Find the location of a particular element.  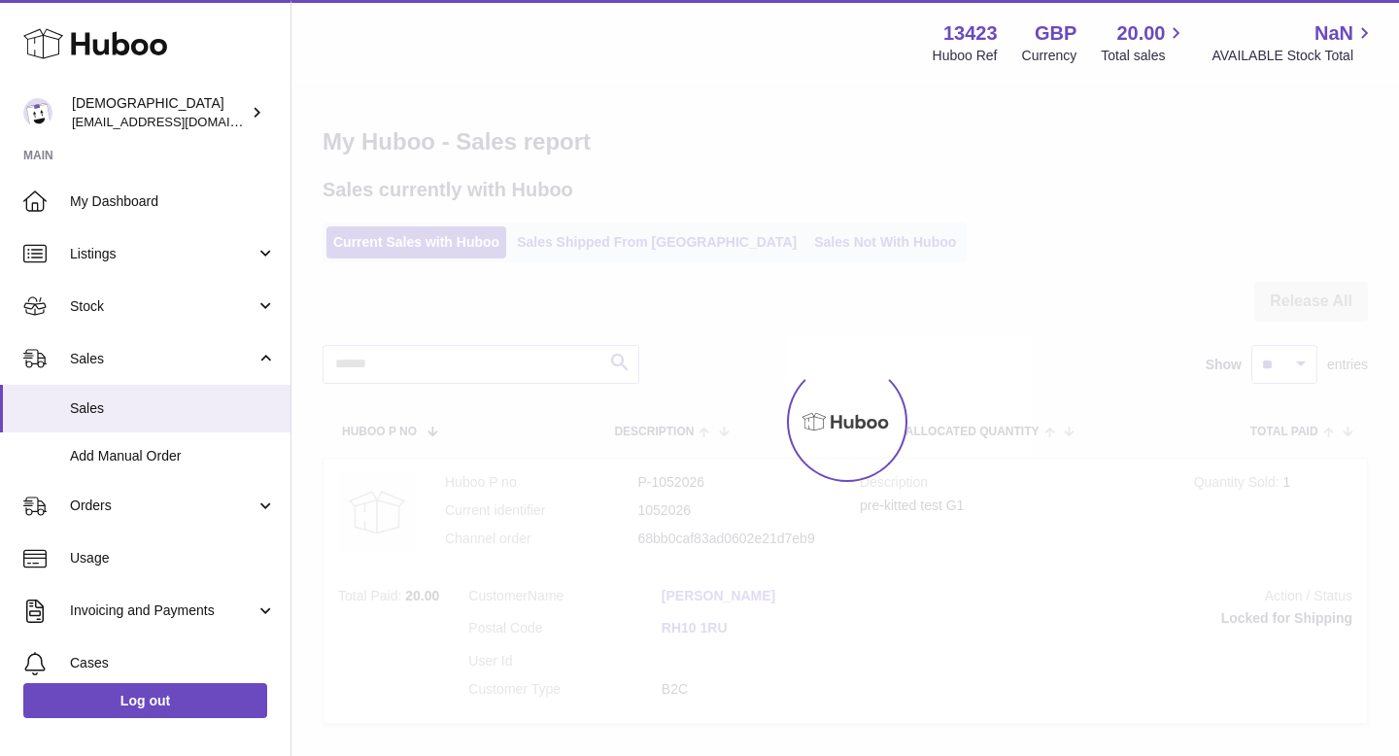

span: My Dashboard is located at coordinates (173, 201).